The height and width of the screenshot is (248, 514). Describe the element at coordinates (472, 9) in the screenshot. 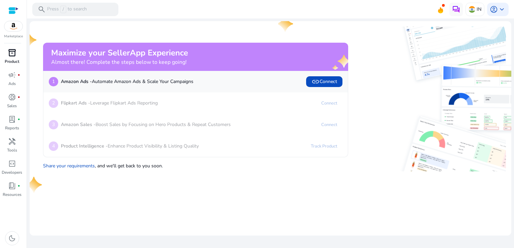

I see `img: in.svg` at that location.